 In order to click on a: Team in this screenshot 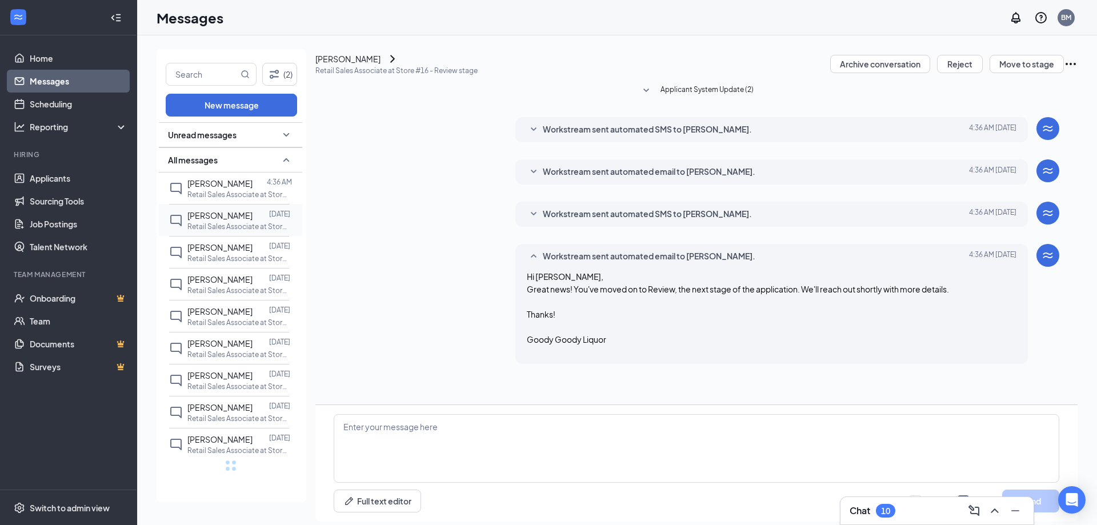, I will do `click(78, 321)`.